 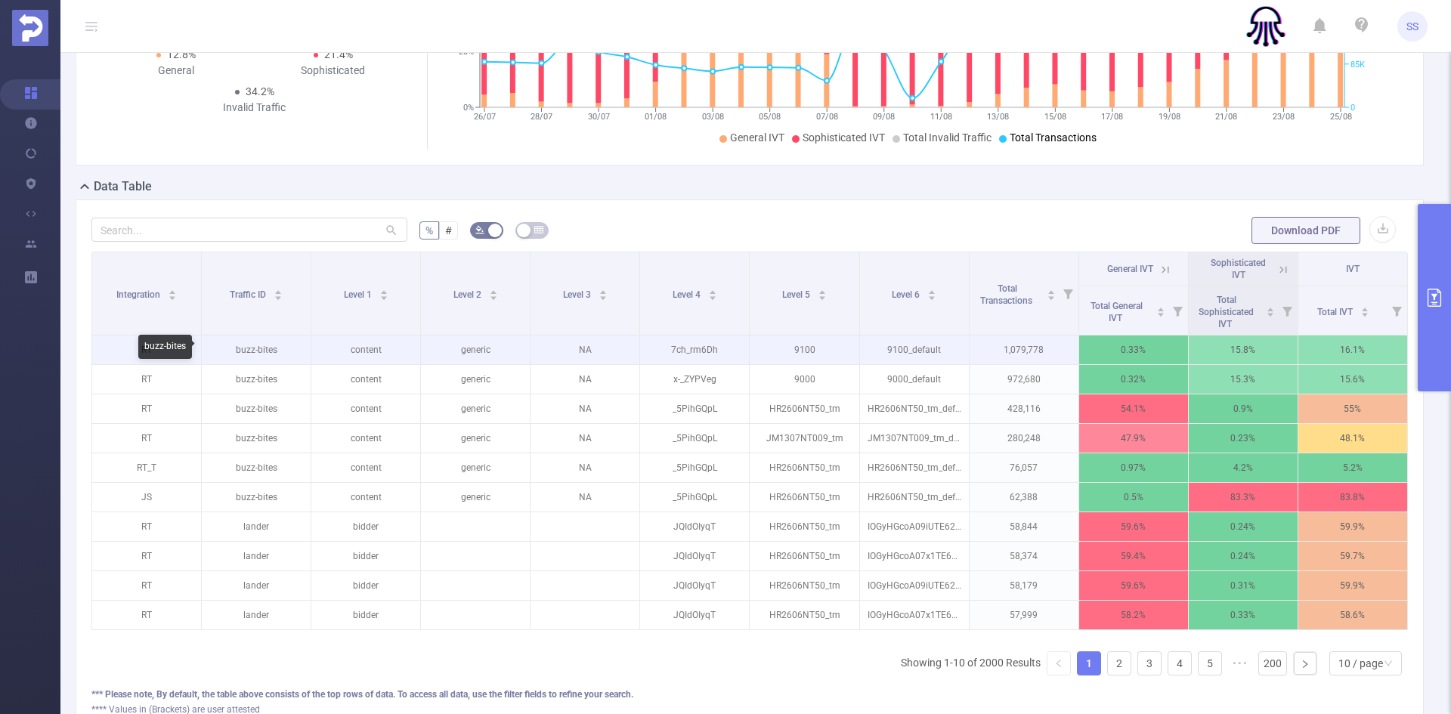 I want to click on p: 58,374, so click(x=1024, y=556).